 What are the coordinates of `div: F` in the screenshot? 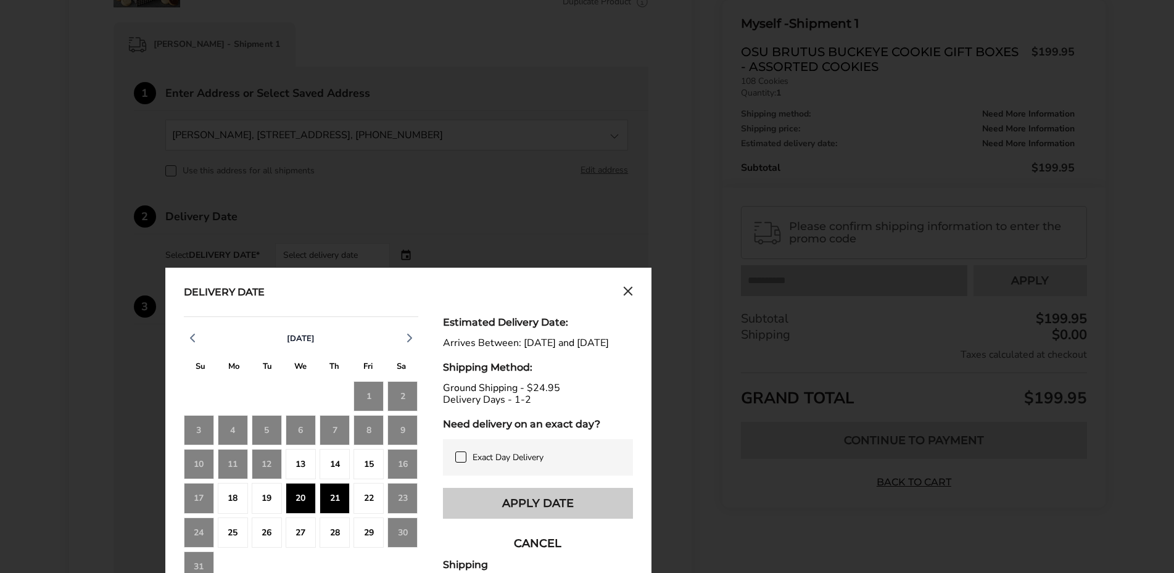 It's located at (368, 368).